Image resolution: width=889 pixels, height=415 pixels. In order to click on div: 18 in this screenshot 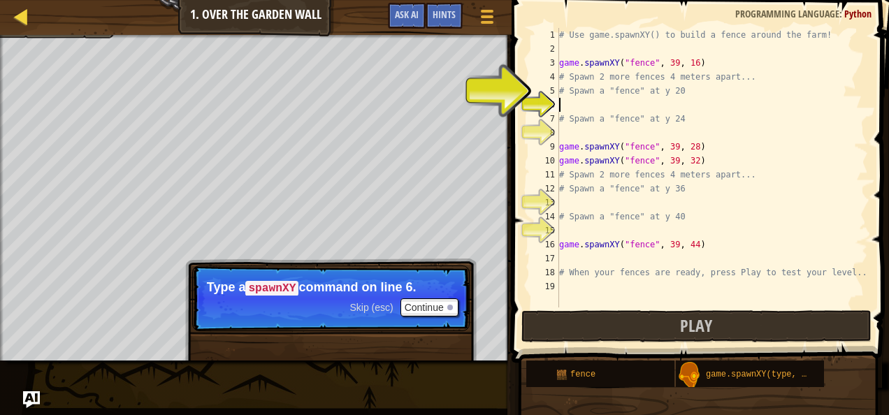, I will do `click(545, 273)`.